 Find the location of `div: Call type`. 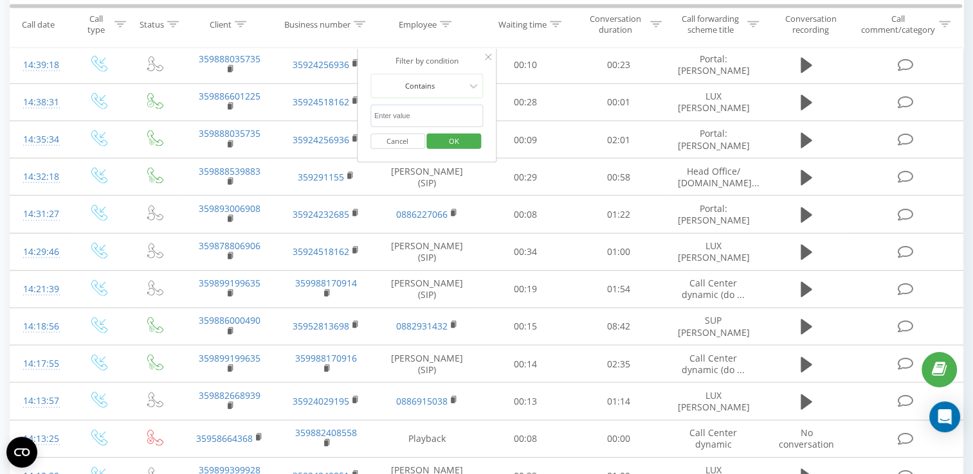

div: Call type is located at coordinates (96, 24).